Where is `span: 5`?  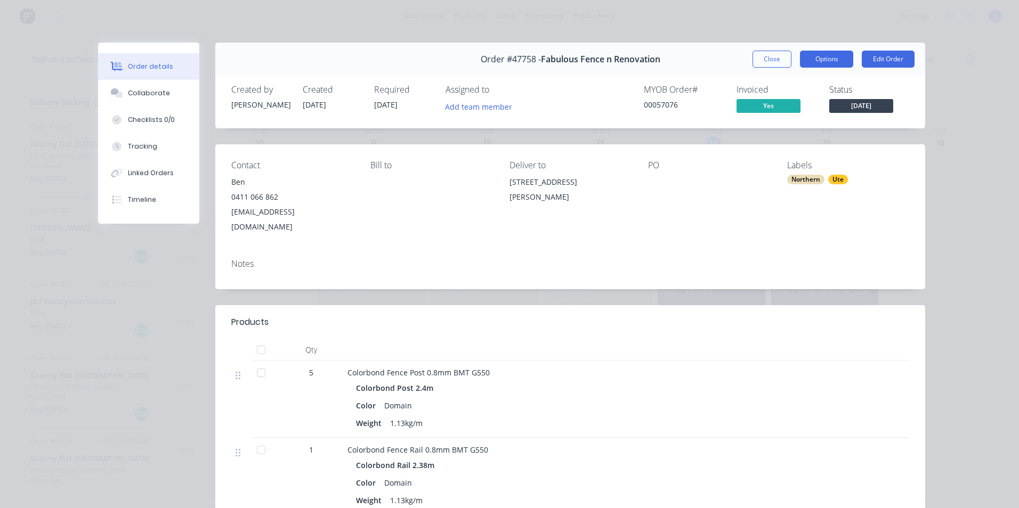 span: 5 is located at coordinates (311, 372).